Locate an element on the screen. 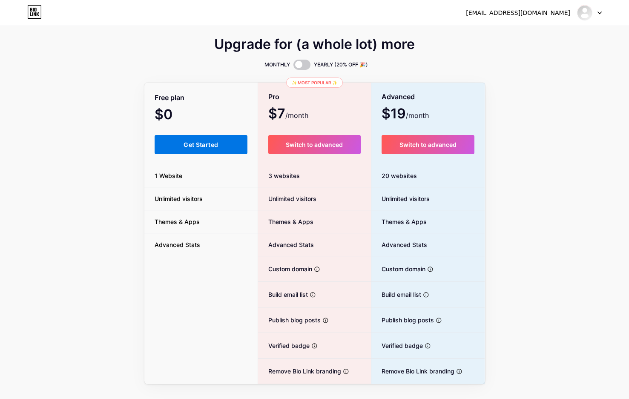 The width and height of the screenshot is (629, 399). span: $19 is located at coordinates (405, 115).